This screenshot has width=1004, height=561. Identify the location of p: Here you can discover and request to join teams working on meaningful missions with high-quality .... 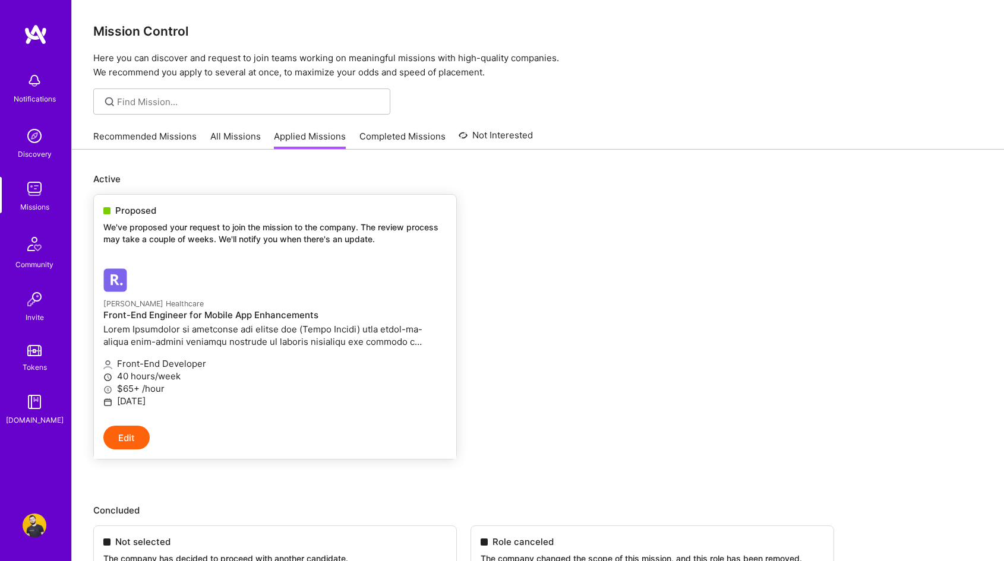
(538, 65).